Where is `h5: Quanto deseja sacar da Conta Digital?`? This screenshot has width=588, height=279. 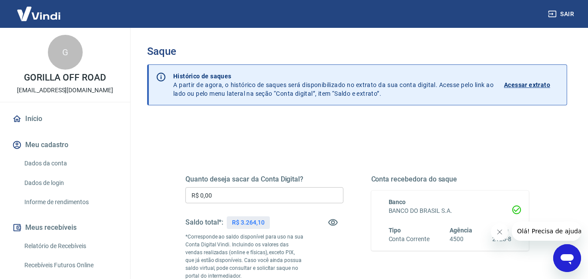 h5: Quanto deseja sacar da Conta Digital? is located at coordinates (264, 179).